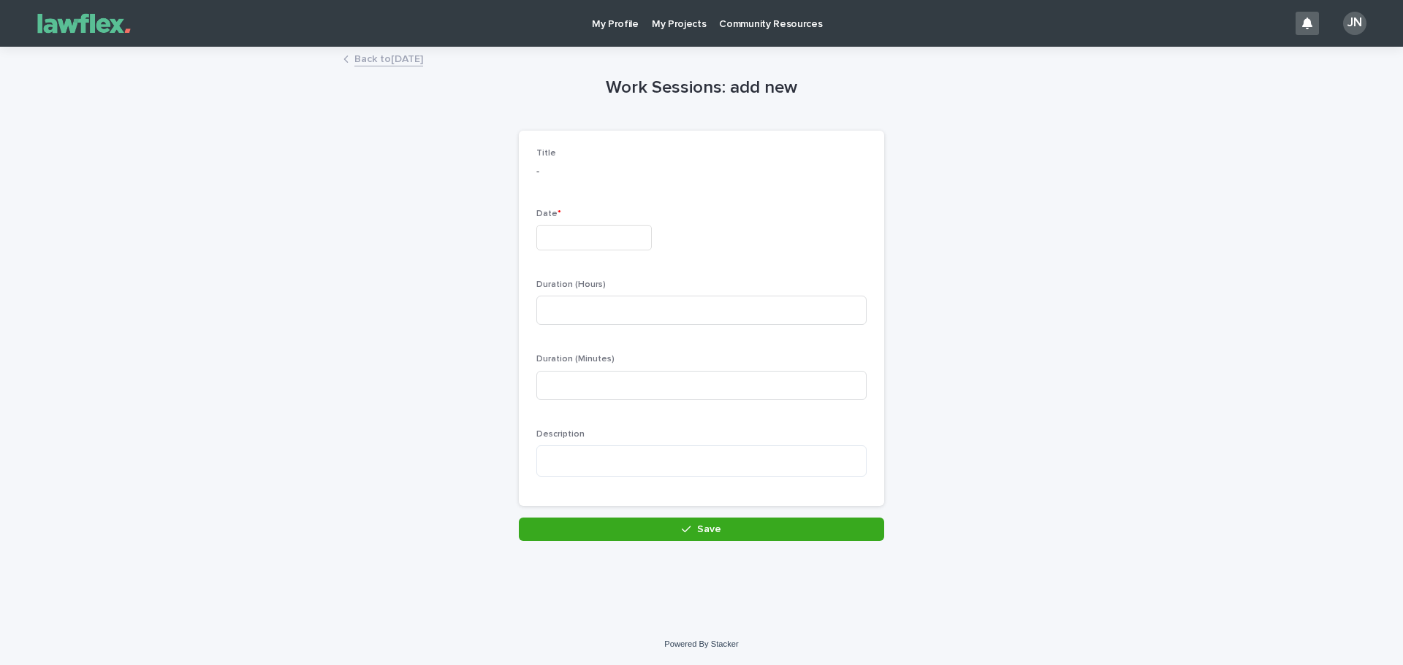 This screenshot has height=665, width=1403. Describe the element at coordinates (575, 359) in the screenshot. I see `span: Duration (Minutes)` at that location.